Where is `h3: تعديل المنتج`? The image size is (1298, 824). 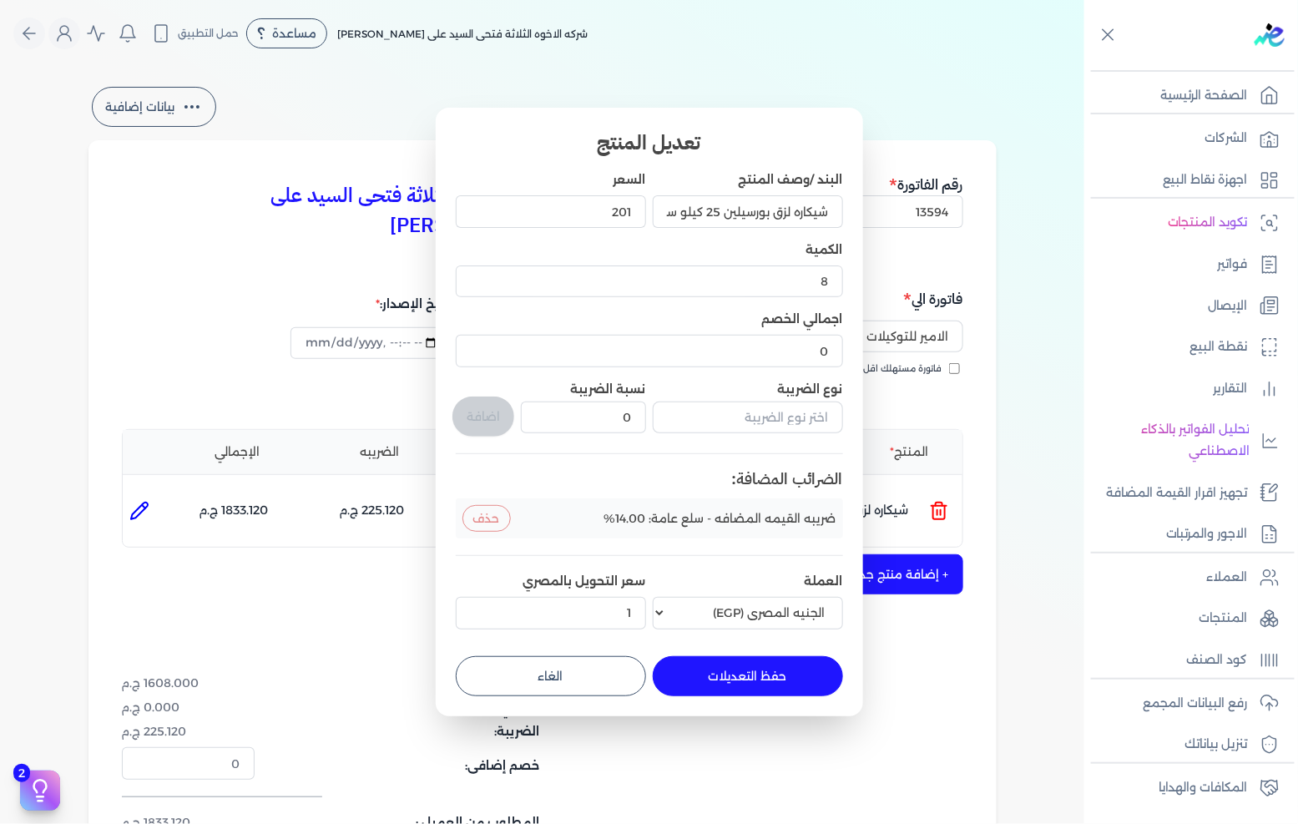
h3: تعديل المنتج is located at coordinates (650, 143).